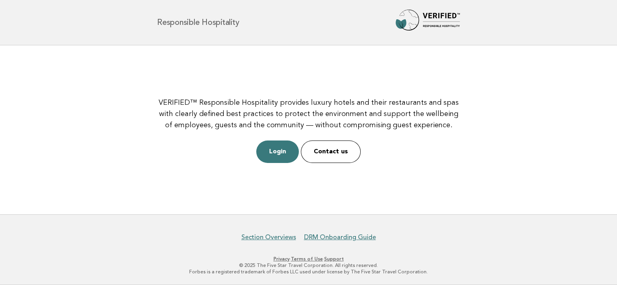 The width and height of the screenshot is (617, 285). Describe the element at coordinates (278, 152) in the screenshot. I see `a: Login` at that location.